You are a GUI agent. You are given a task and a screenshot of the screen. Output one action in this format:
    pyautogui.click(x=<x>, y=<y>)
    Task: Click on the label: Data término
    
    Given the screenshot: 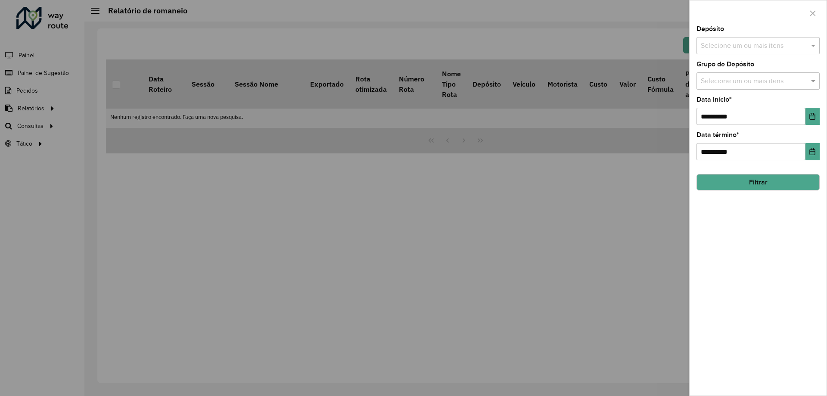 What is the action you would take?
    pyautogui.click(x=717, y=135)
    